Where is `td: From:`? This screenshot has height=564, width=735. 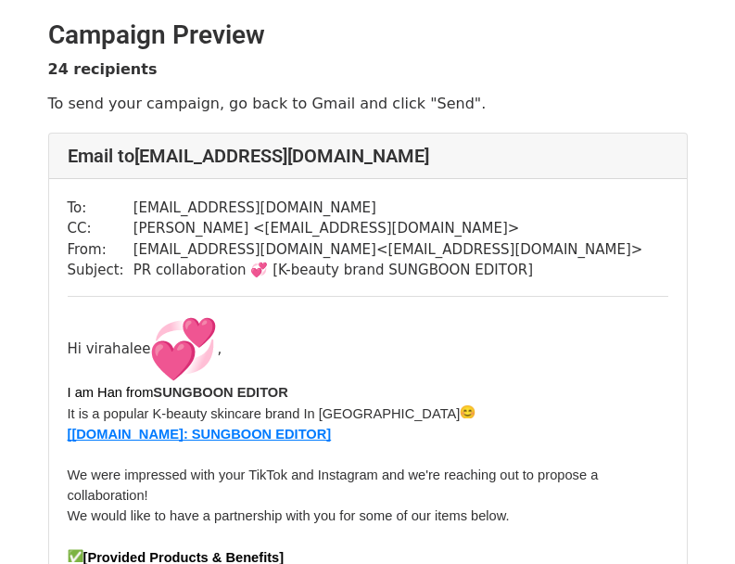 td: From: is located at coordinates (100, 249).